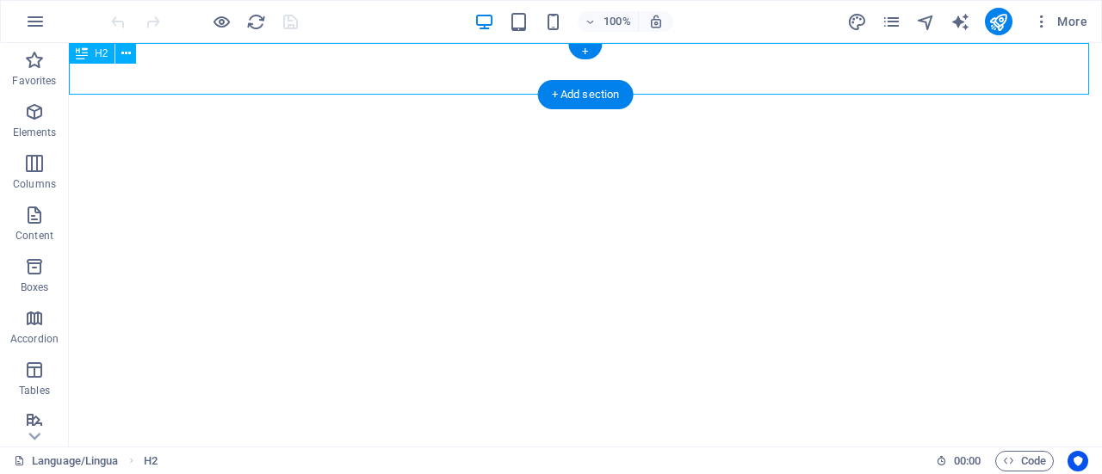  Describe the element at coordinates (34, 339) in the screenshot. I see `p: Accordion` at that location.